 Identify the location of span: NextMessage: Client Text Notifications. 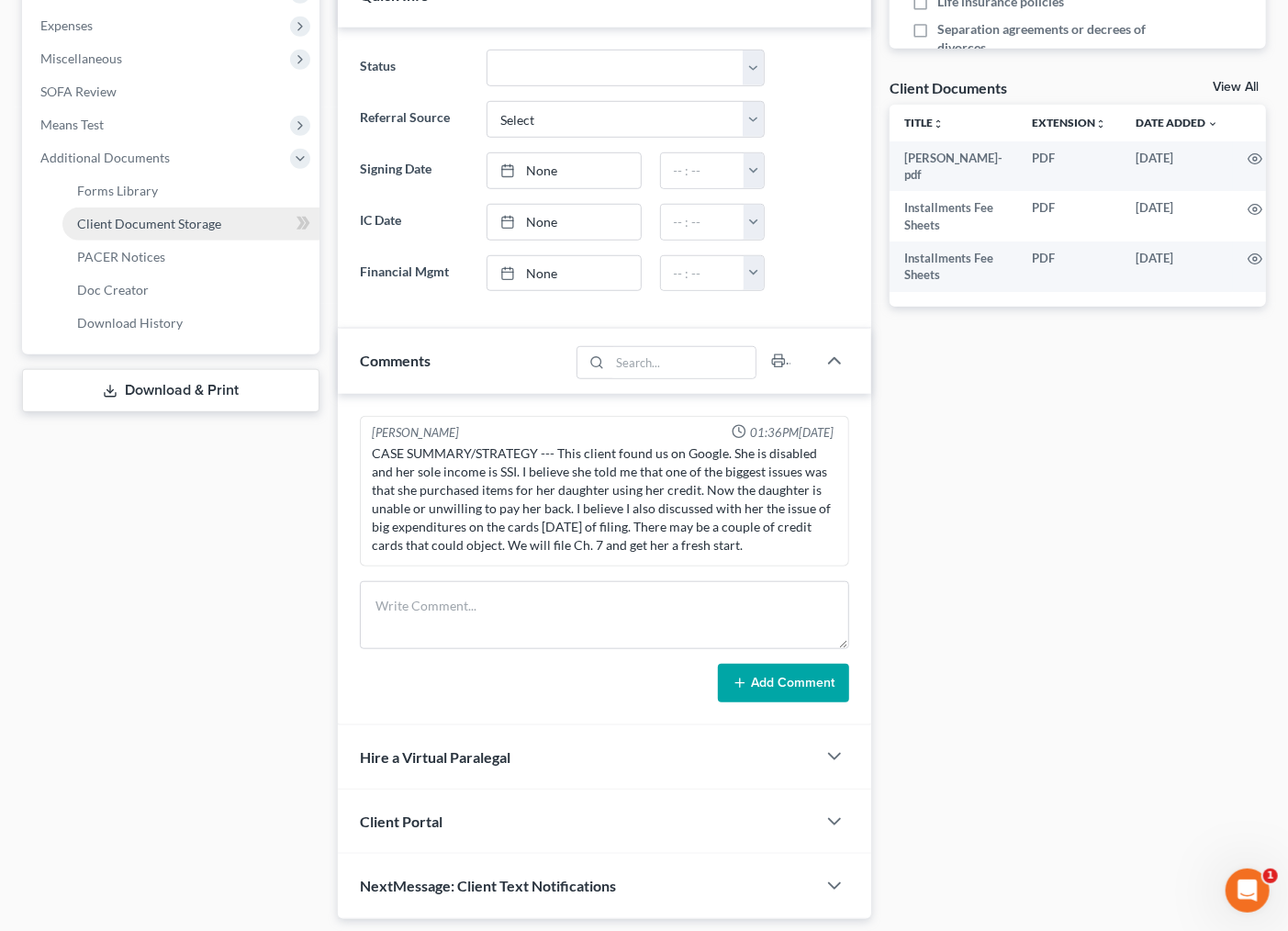
(487, 885).